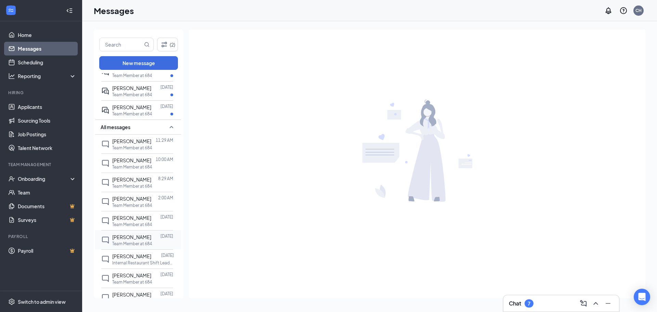 This screenshot has width=657, height=312. I want to click on div: CH, so click(639, 10).